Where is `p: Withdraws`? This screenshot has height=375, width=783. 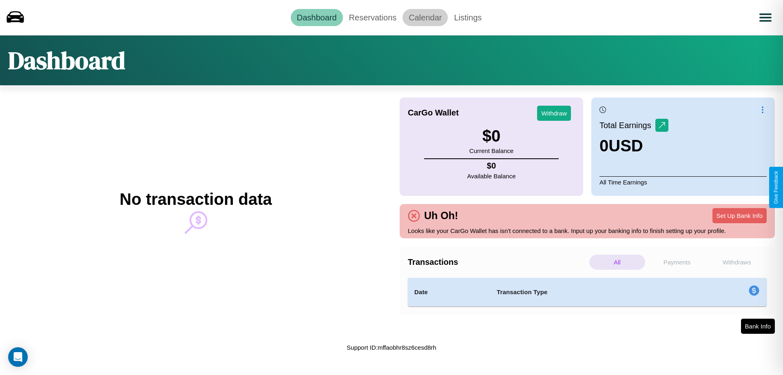
p: Withdraws is located at coordinates (736, 262).